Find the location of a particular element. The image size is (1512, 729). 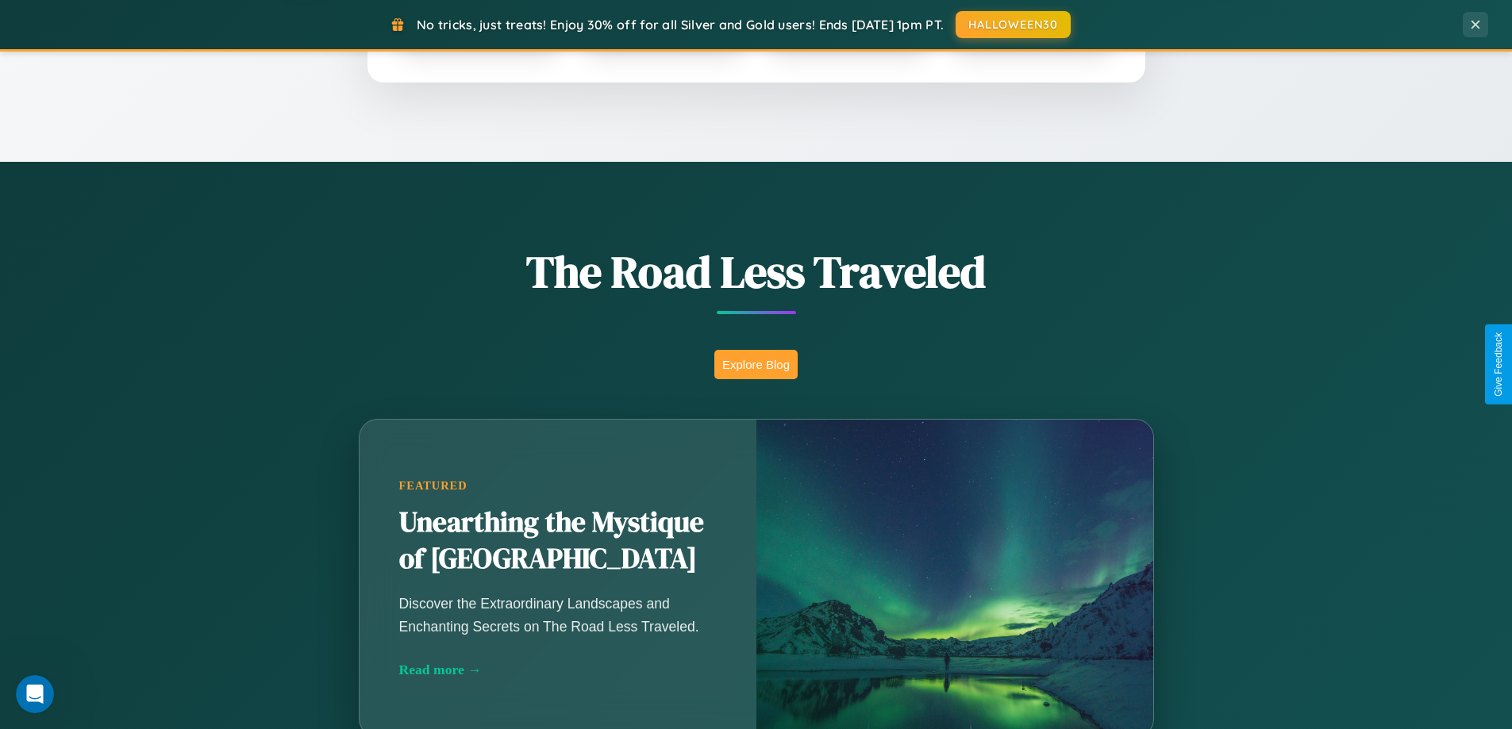

div: Read more → is located at coordinates (558, 670).